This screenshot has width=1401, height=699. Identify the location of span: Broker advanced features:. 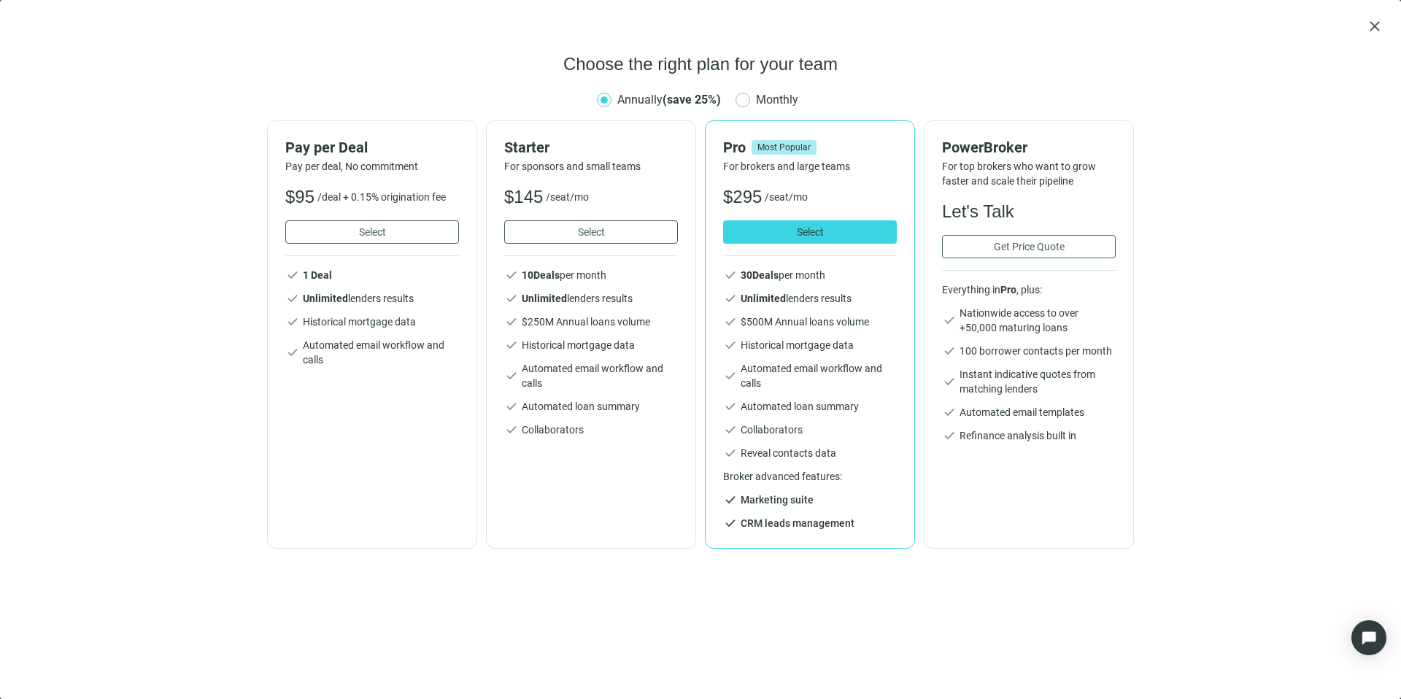
(810, 477).